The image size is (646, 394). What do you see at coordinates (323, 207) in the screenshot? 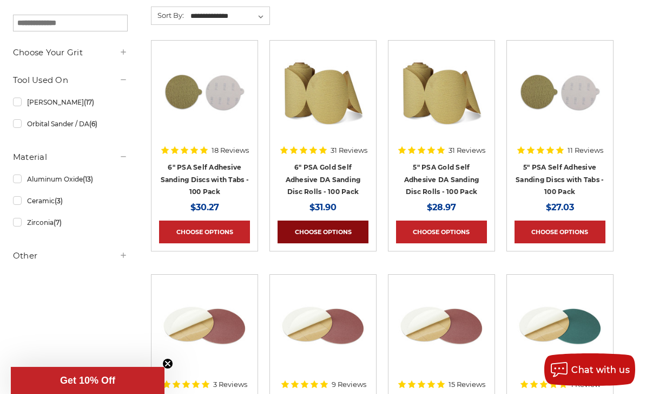
I see `span: $31.90` at bounding box center [323, 207].